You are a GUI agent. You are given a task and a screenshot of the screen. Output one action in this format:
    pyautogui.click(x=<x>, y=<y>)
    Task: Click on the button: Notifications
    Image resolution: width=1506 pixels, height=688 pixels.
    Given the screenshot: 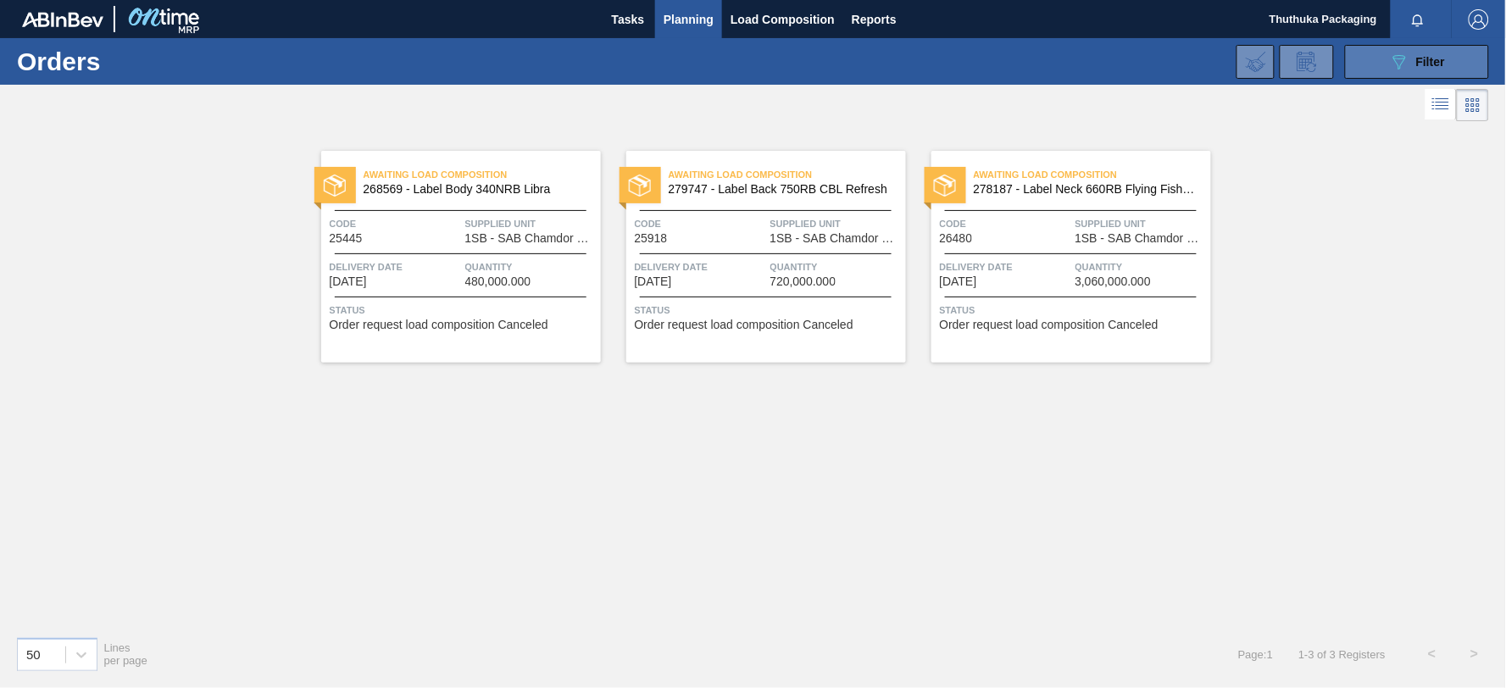 What is the action you would take?
    pyautogui.click(x=1418, y=19)
    